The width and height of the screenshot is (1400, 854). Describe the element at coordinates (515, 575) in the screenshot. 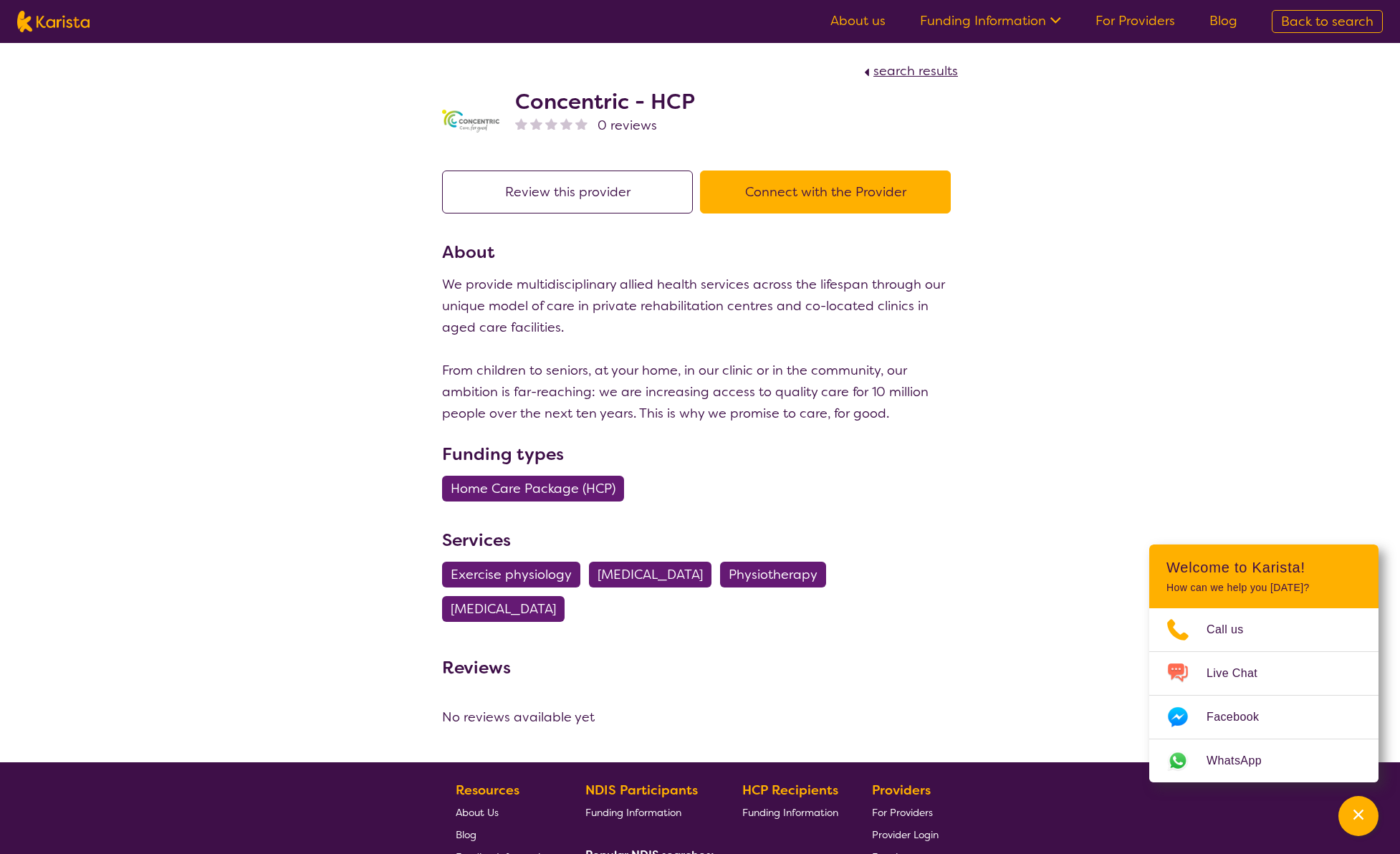

I see `a: Exercise physiology` at that location.